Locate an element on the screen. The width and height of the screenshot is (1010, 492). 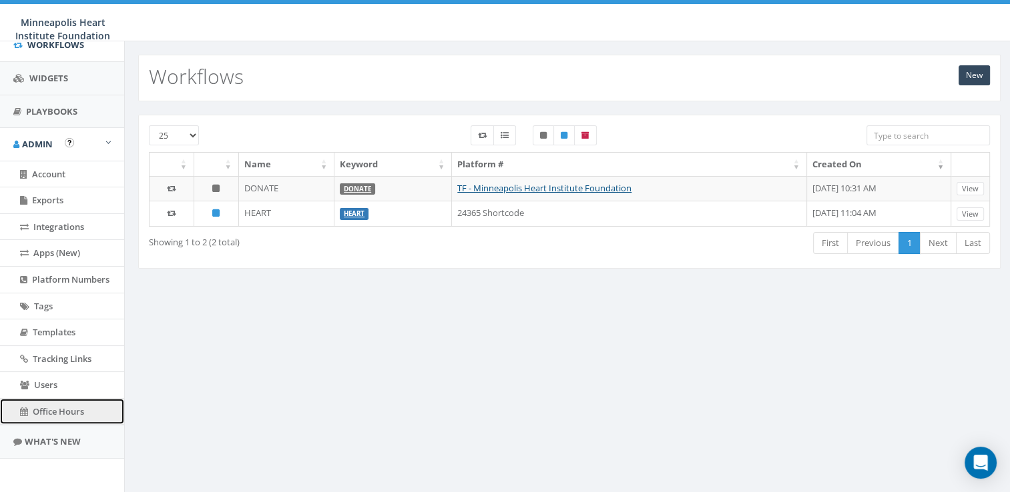
th: Platform #: activate to sort column ascending is located at coordinates (629, 164).